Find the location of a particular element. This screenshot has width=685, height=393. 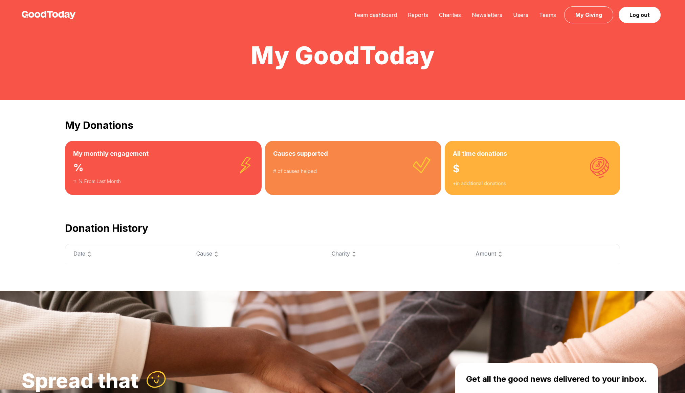

a: My Giving is located at coordinates (588, 15).